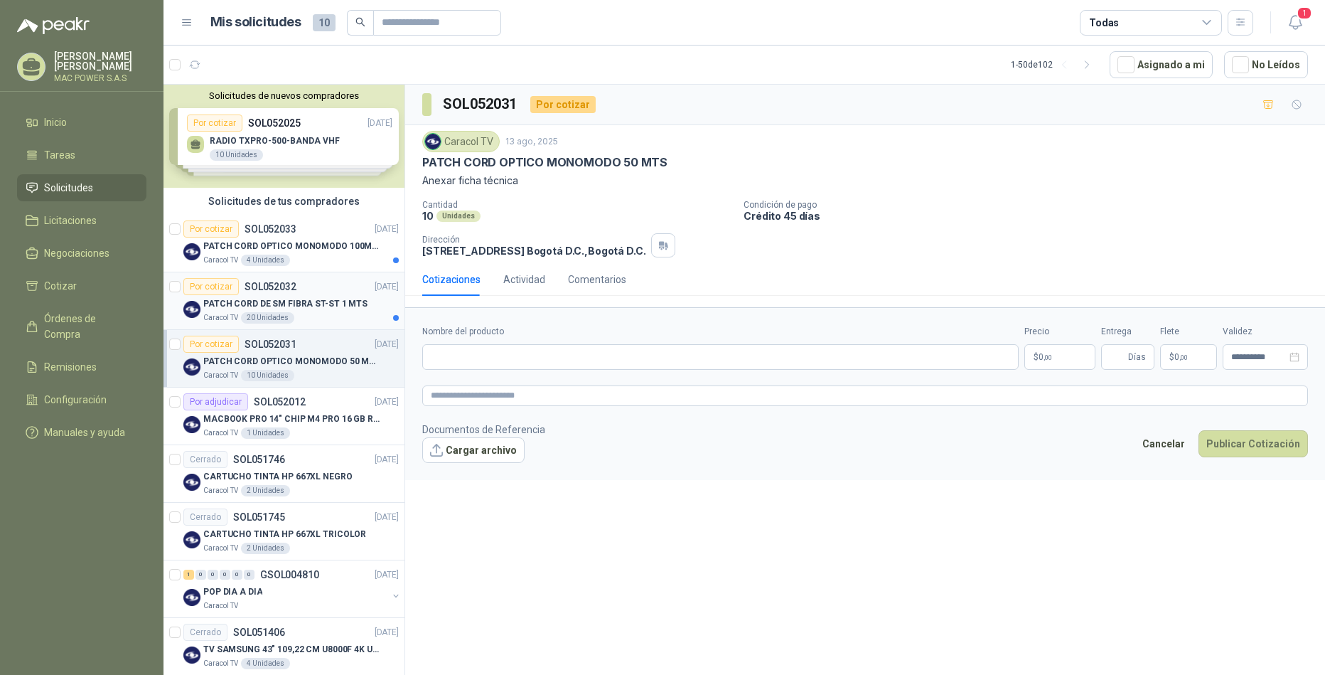 The image size is (1325, 675). I want to click on p: GSOL004810, so click(289, 574).